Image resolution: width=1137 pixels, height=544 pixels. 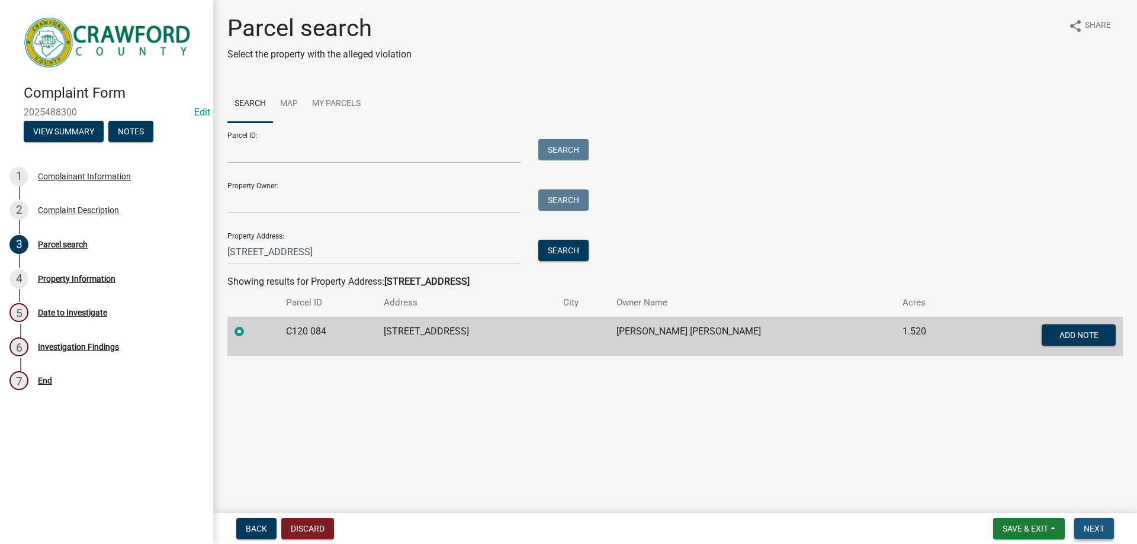 I want to click on a: My Parcels, so click(x=336, y=104).